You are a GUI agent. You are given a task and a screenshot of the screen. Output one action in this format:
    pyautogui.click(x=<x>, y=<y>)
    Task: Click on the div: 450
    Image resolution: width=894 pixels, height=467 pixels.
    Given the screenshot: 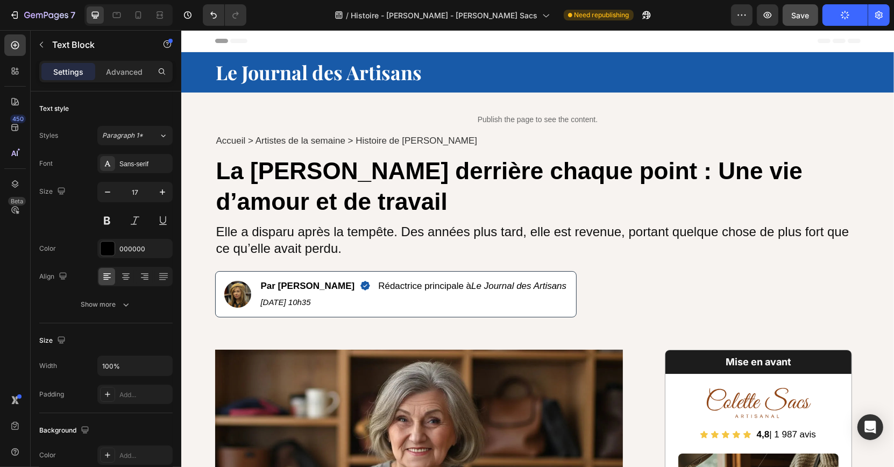 What is the action you would take?
    pyautogui.click(x=18, y=119)
    